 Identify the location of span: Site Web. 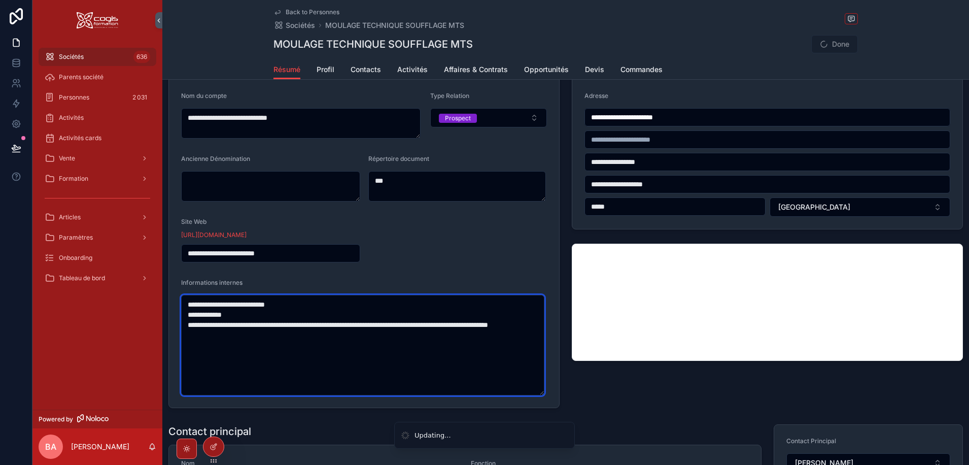
(194, 221).